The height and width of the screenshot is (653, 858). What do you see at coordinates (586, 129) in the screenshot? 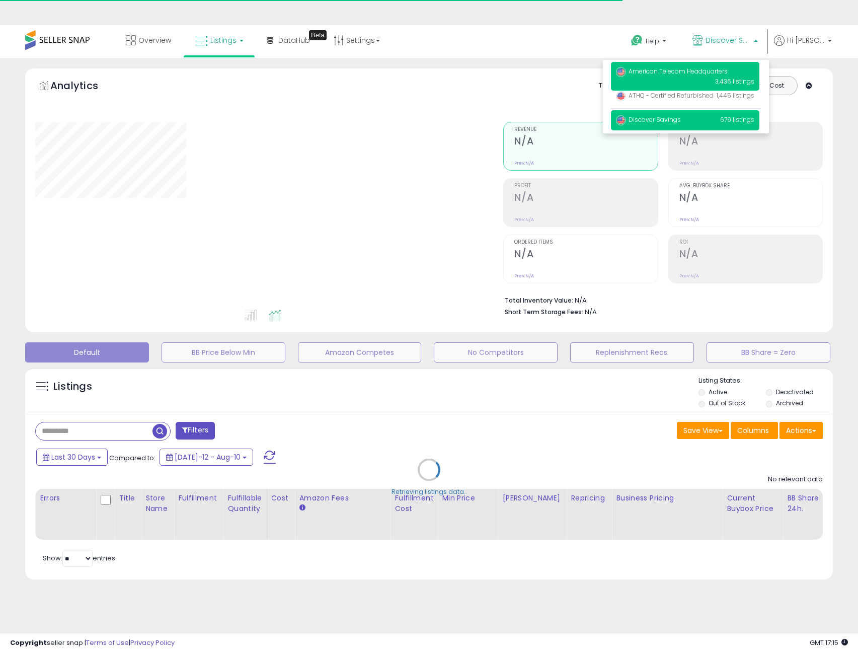
I see `span: Revenue` at bounding box center [586, 129].